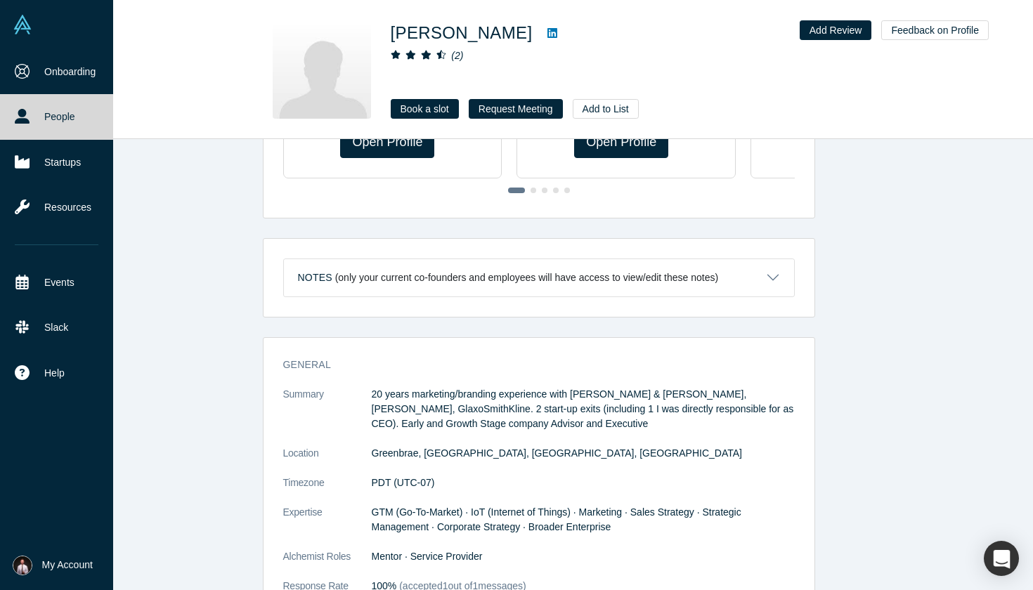 The height and width of the screenshot is (590, 1033). What do you see at coordinates (327, 461) in the screenshot?
I see `dt: Location` at bounding box center [327, 461].